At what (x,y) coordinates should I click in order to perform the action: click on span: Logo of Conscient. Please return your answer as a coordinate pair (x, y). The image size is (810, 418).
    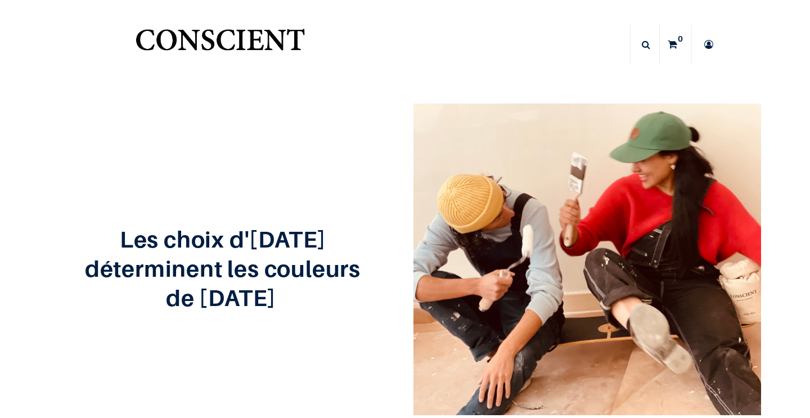
    Looking at the image, I should click on (220, 44).